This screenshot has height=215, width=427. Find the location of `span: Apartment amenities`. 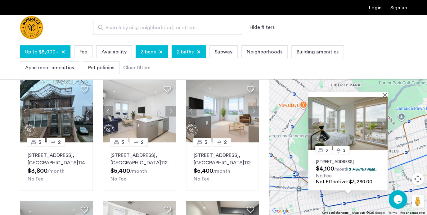

span: Apartment amenities is located at coordinates (49, 68).